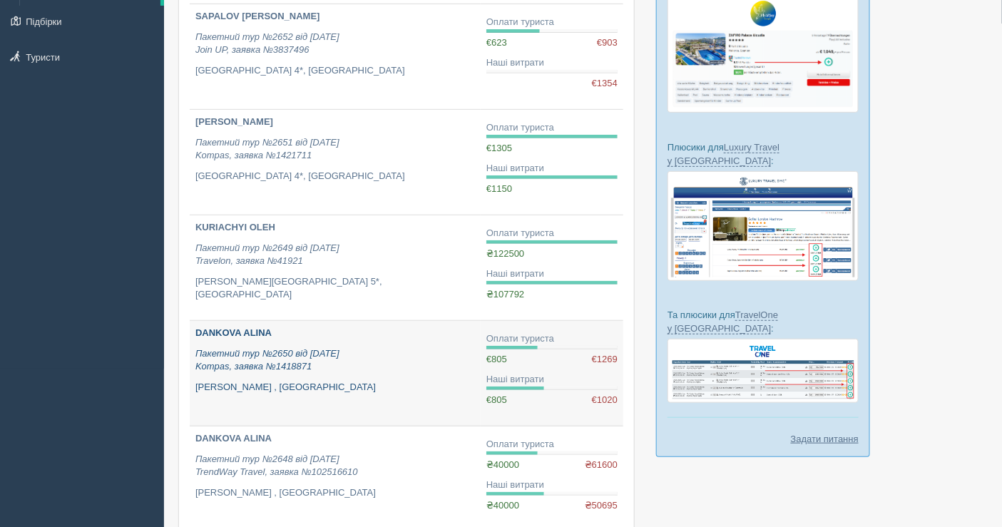 This screenshot has height=527, width=1002. What do you see at coordinates (601, 505) in the screenshot?
I see `span: ₴50695` at bounding box center [601, 505].